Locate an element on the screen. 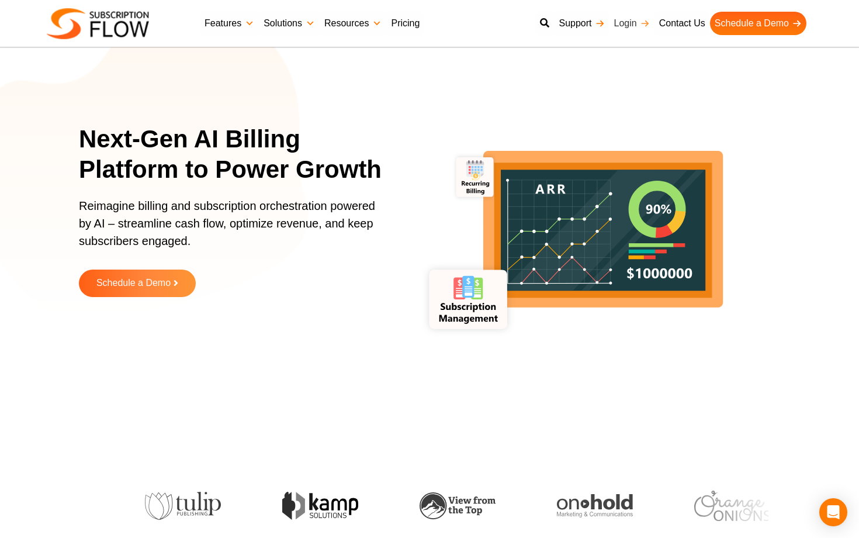 This screenshot has height=538, width=859. a: Features is located at coordinates (229, 23).